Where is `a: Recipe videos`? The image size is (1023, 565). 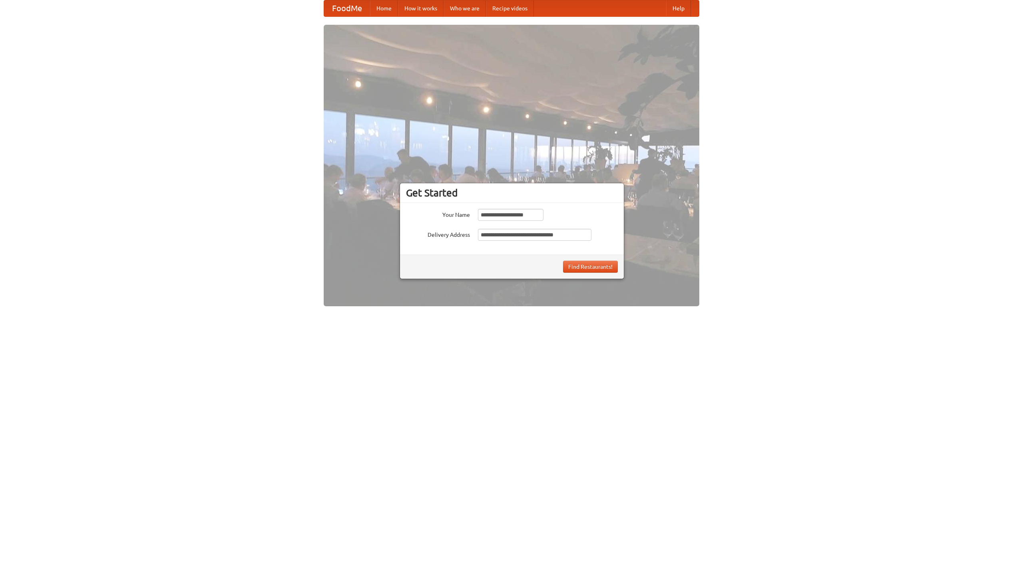 a: Recipe videos is located at coordinates (510, 8).